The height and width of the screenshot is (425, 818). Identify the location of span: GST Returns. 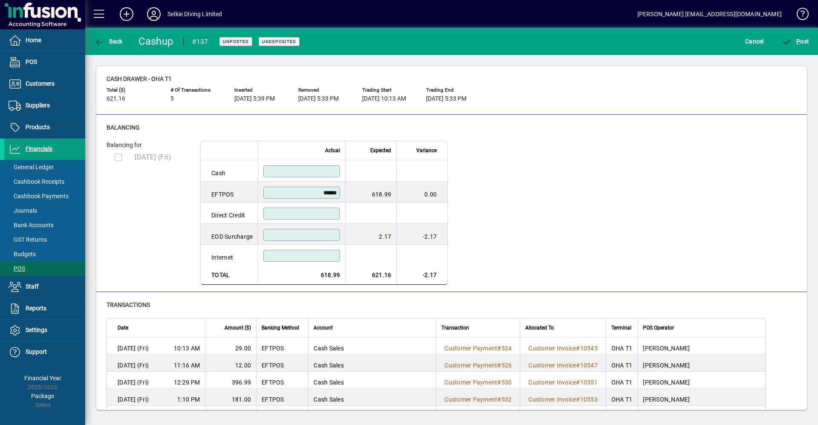
(28, 239).